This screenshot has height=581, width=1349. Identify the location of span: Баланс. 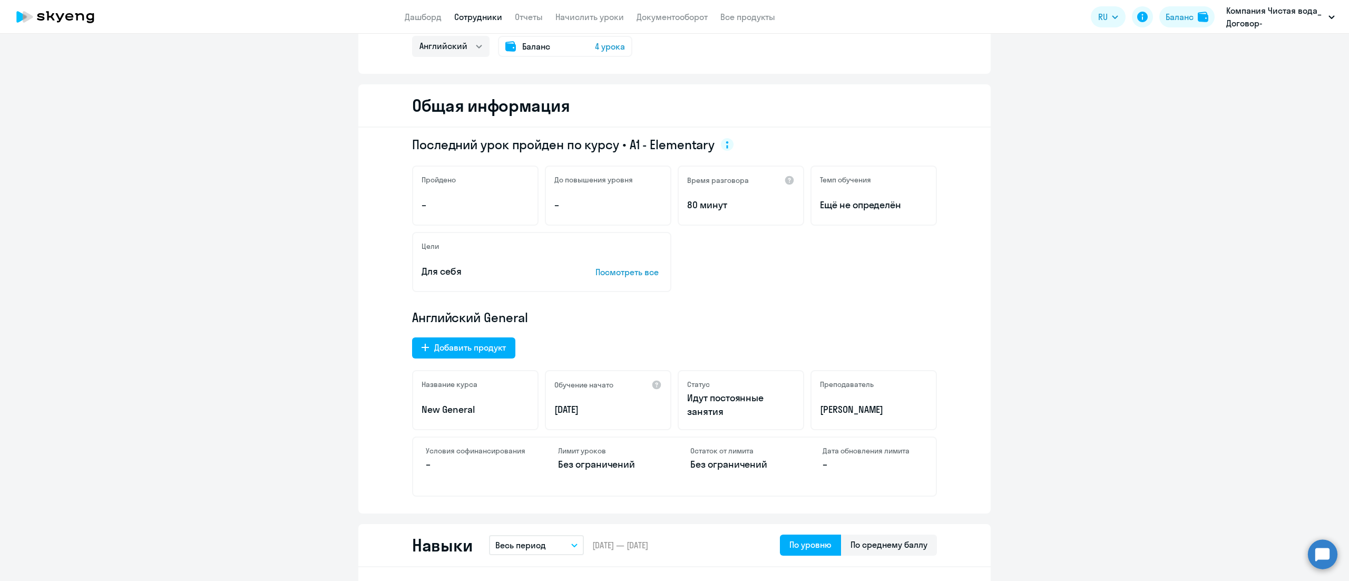
(536, 46).